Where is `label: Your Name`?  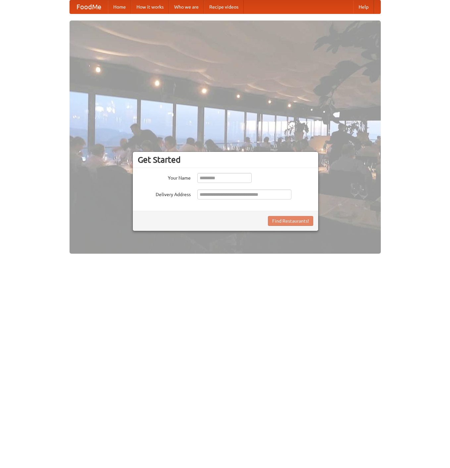 label: Your Name is located at coordinates (164, 177).